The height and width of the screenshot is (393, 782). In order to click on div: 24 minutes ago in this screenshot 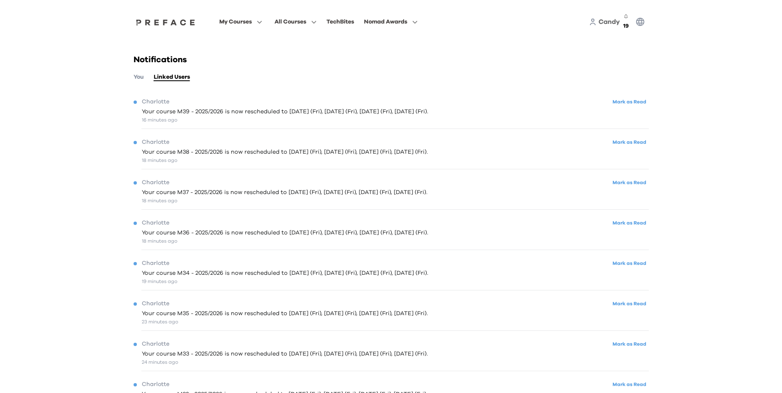, I will do `click(285, 362)`.